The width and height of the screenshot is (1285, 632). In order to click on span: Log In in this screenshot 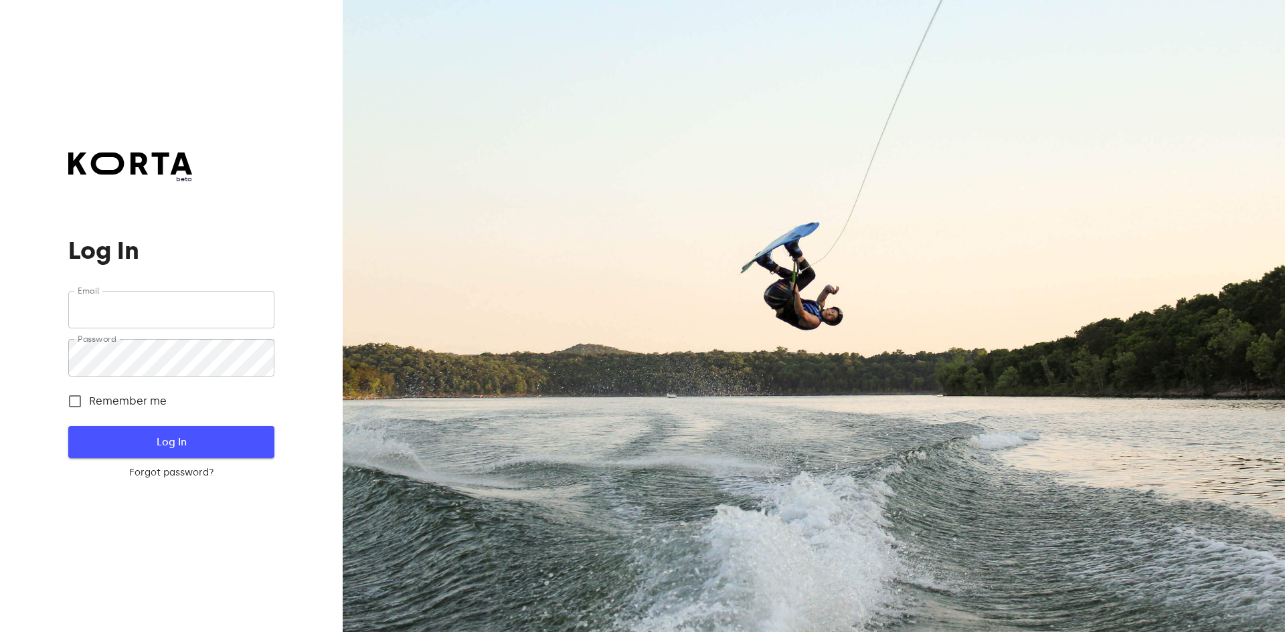, I will do `click(171, 442)`.